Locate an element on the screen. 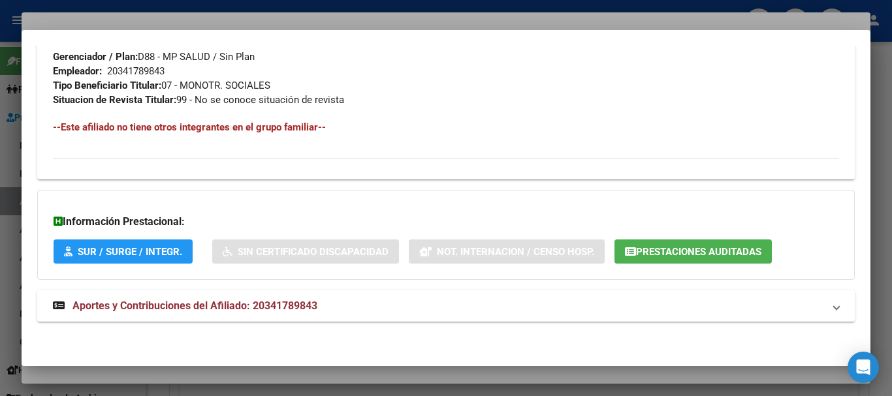  mat-expansion-panel-header: Aportes y Contribuciones del Afiliado: 20341789843 is located at coordinates (446, 306).